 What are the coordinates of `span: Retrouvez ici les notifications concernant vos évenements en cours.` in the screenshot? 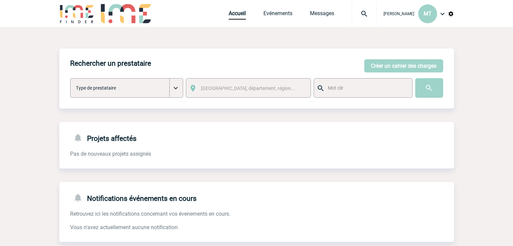 It's located at (150, 214).